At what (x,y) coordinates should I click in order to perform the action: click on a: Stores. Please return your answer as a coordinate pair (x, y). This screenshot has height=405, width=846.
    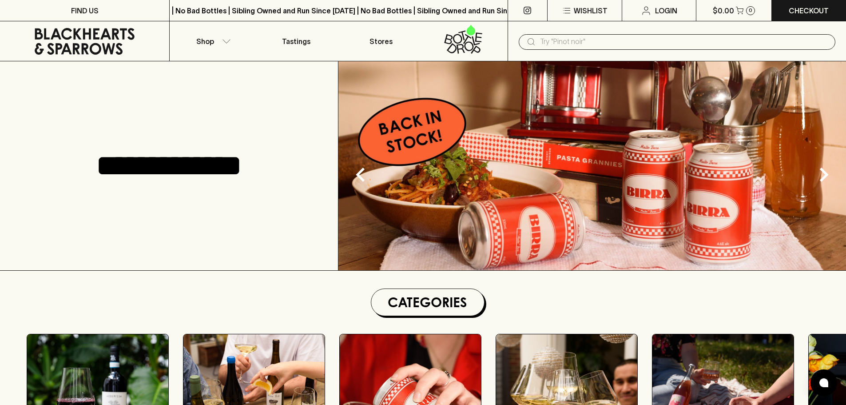
    Looking at the image, I should click on (381, 41).